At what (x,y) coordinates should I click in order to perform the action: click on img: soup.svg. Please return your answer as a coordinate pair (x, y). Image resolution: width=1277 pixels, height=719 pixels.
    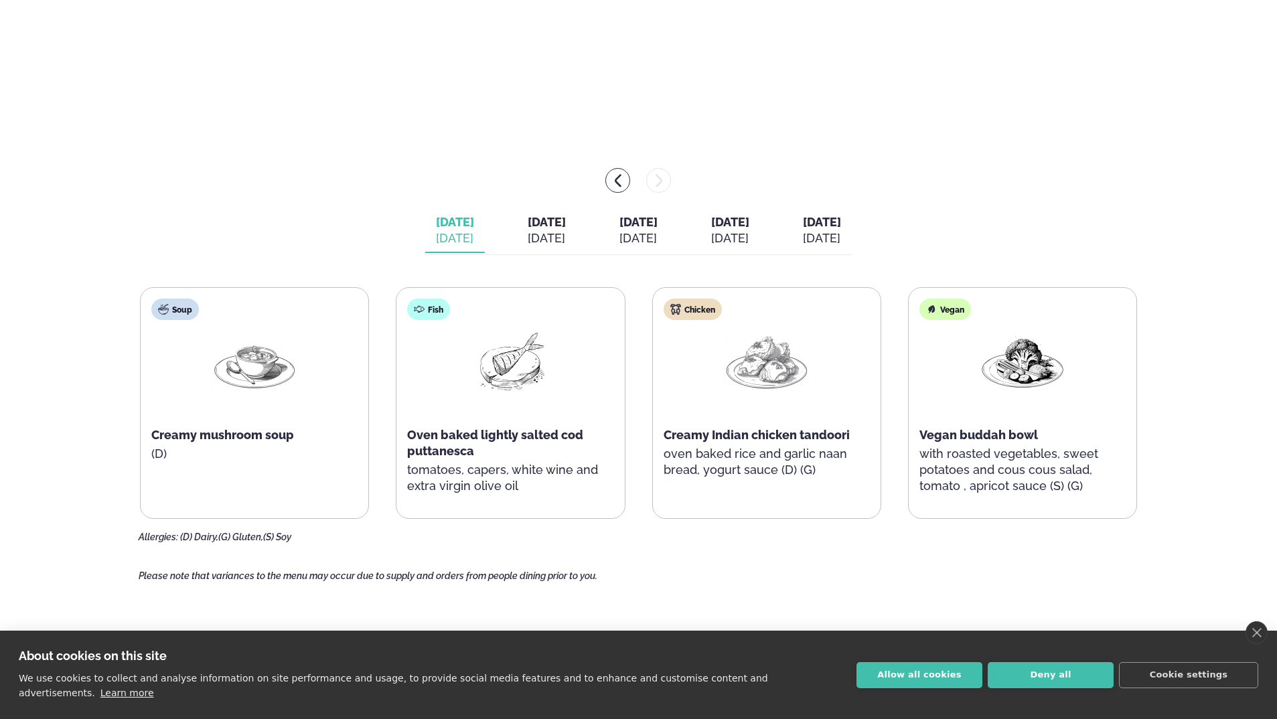
    Looking at the image, I should click on (163, 309).